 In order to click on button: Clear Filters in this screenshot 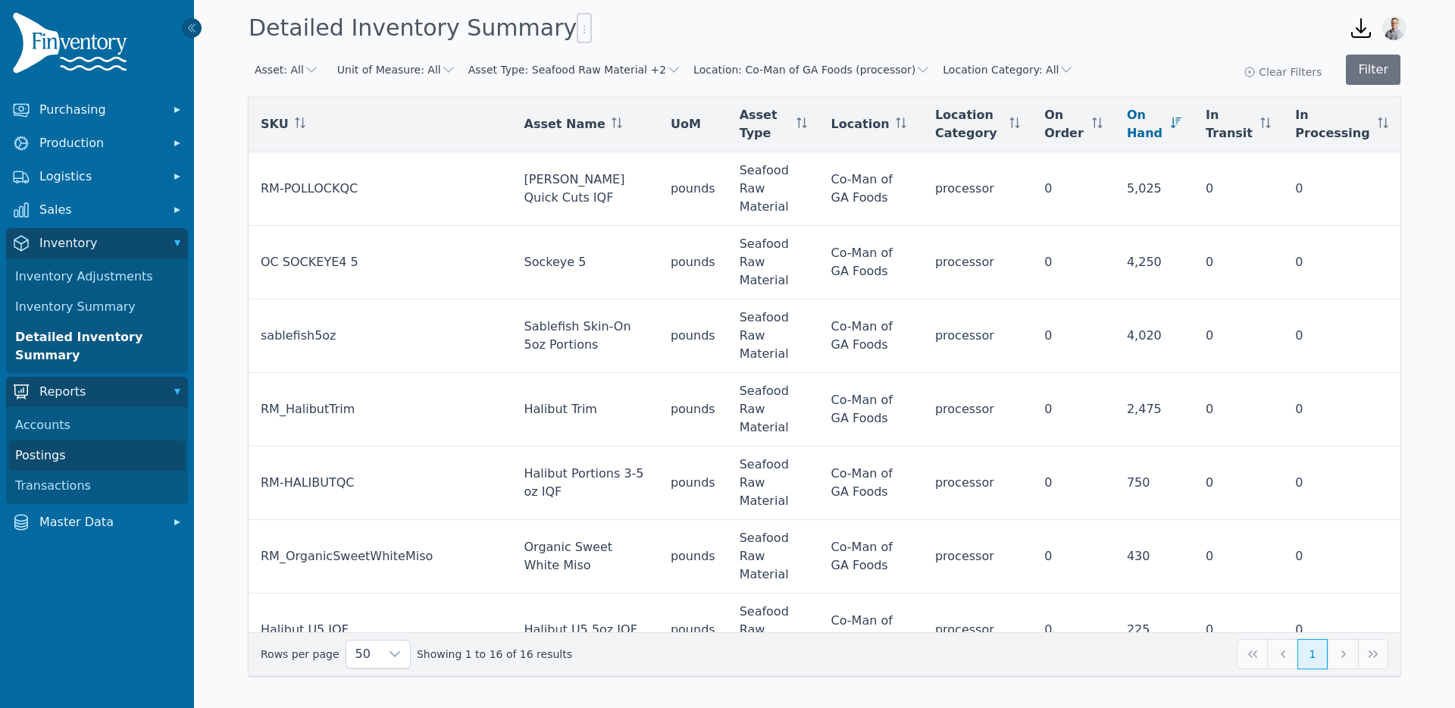, I will do `click(1282, 72)`.